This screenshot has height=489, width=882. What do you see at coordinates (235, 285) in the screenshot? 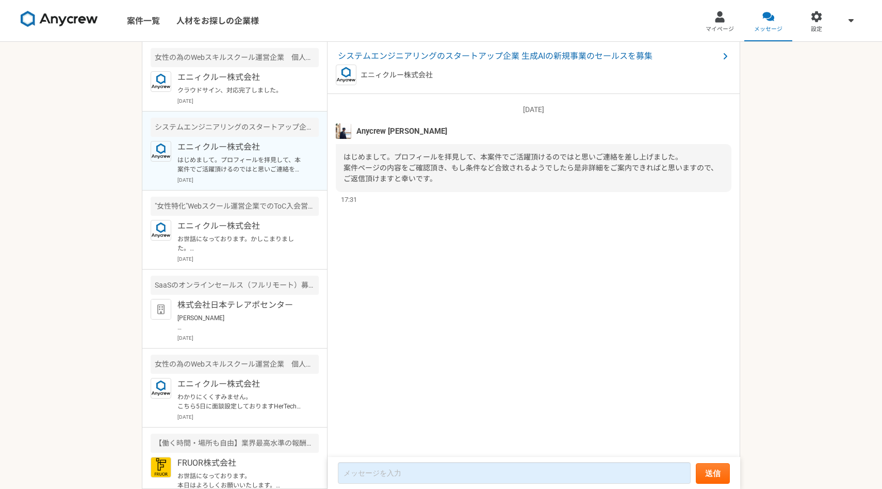
I see `div: SaaSのオンラインセールス（フルリモート）募集` at bounding box center [235, 285].